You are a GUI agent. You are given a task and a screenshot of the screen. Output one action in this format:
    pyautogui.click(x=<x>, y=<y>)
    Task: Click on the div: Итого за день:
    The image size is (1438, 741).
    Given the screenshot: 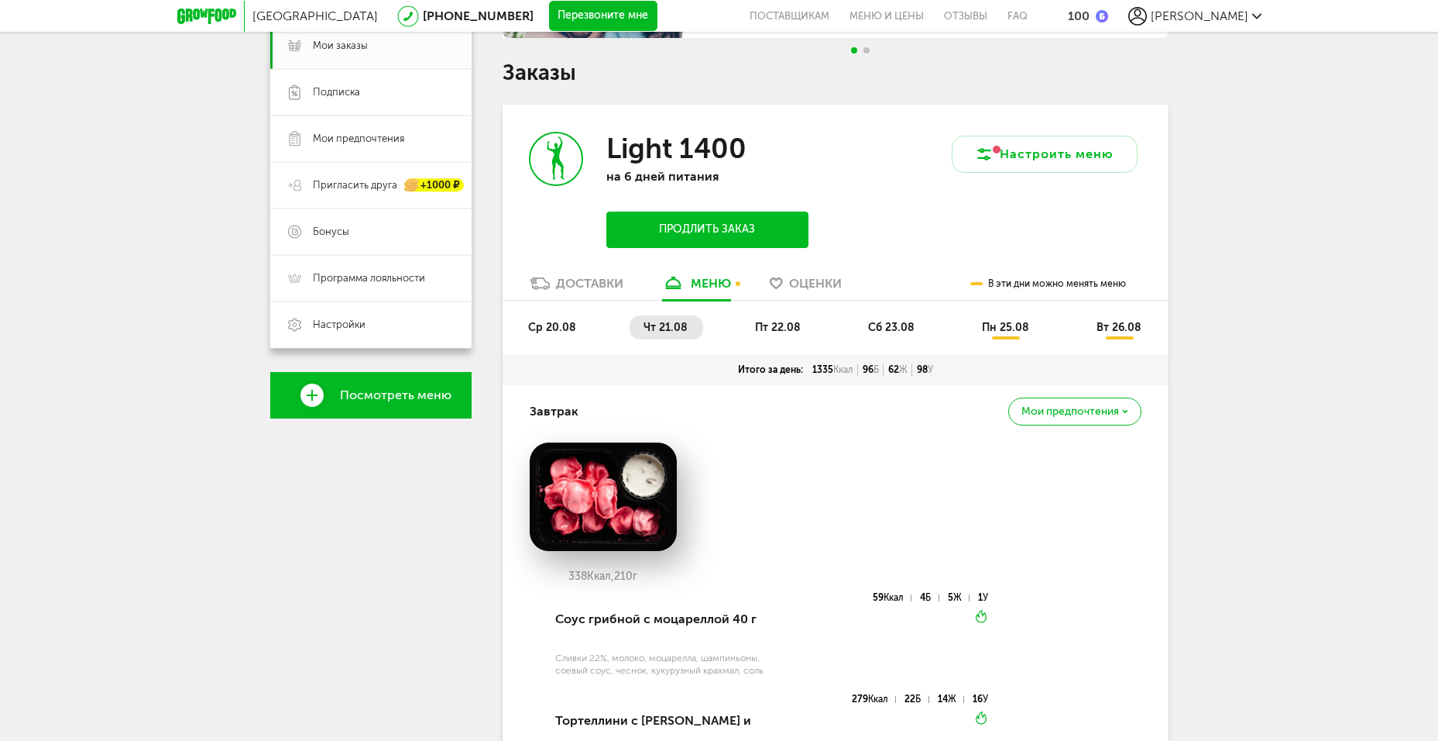 What is the action you would take?
    pyautogui.click(x=771, y=369)
    